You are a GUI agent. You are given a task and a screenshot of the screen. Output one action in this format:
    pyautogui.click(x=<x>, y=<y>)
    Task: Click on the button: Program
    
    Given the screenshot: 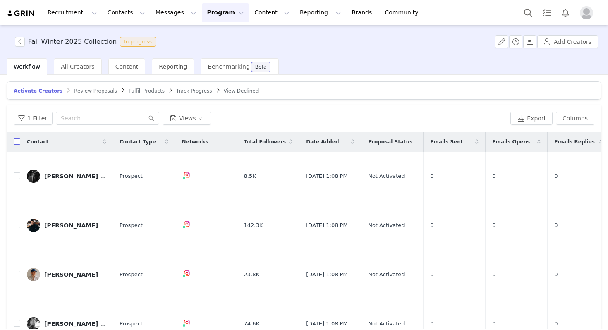 What is the action you would take?
    pyautogui.click(x=226, y=12)
    